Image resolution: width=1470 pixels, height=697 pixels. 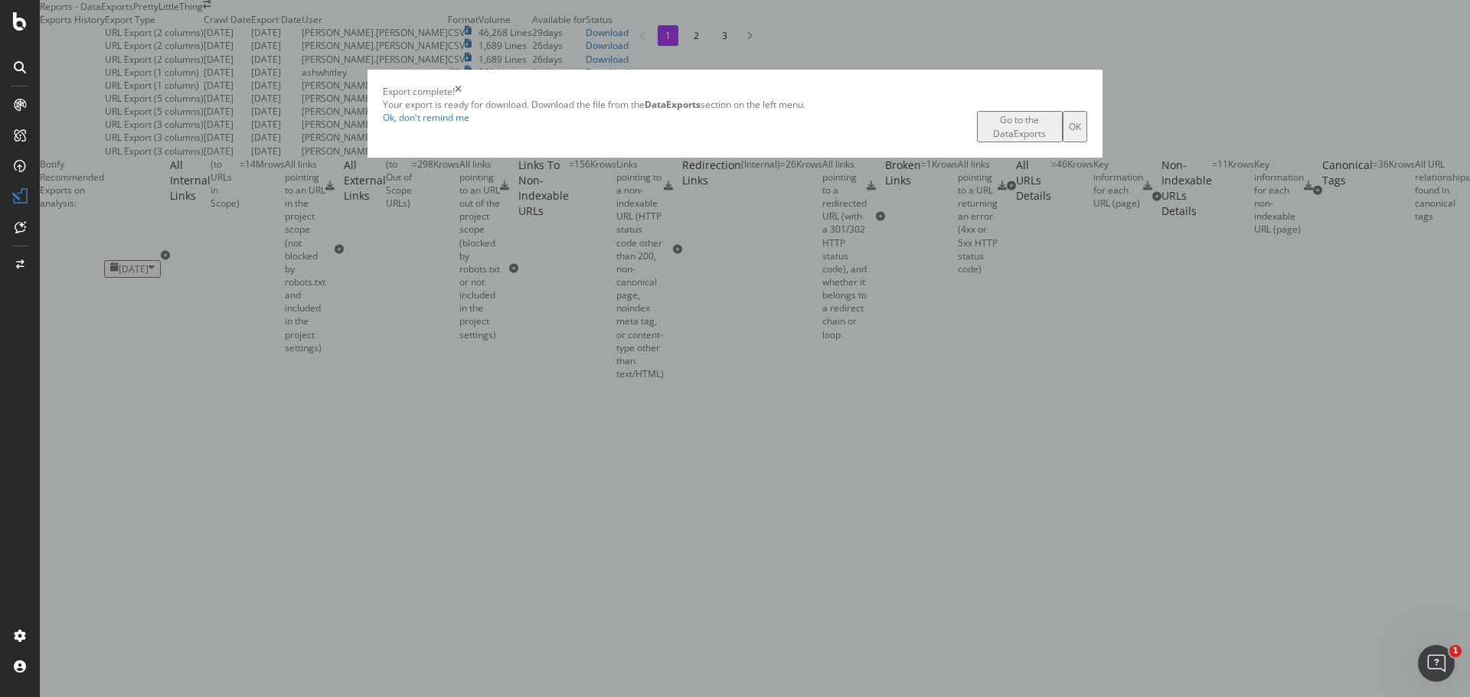 I want to click on span: 1, so click(x=1455, y=651).